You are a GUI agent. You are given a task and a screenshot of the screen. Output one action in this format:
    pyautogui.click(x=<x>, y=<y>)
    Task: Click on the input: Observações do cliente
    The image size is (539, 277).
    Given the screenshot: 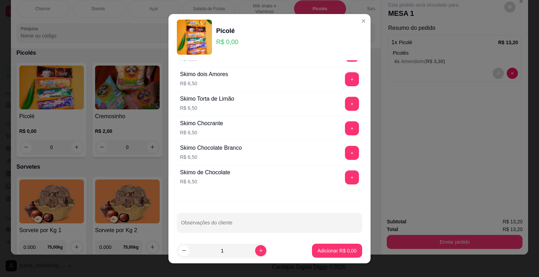 What is the action you would take?
    pyautogui.click(x=269, y=226)
    